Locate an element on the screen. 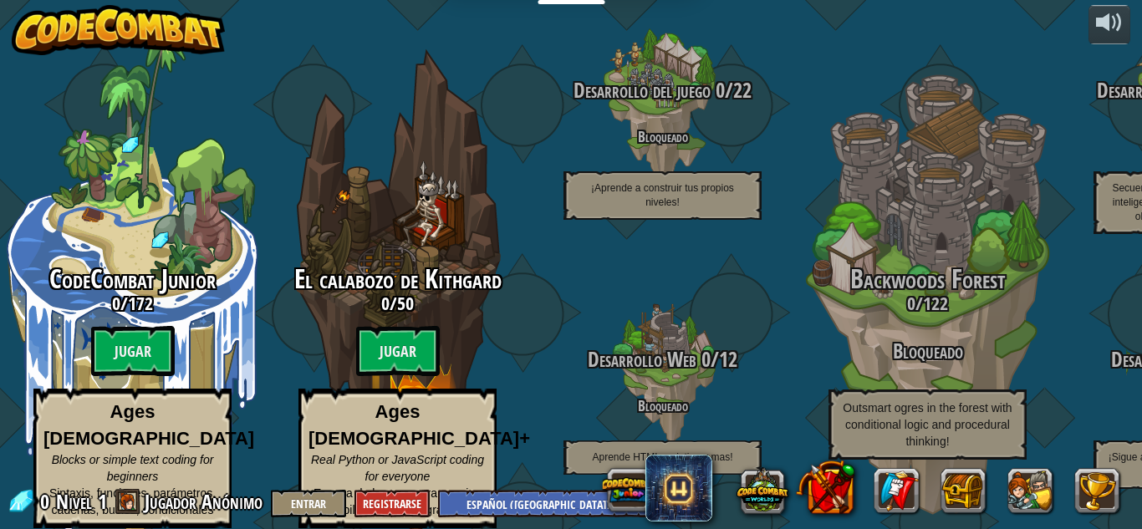 The image size is (1142, 529). span: Desarrollo del juego is located at coordinates (642, 90).